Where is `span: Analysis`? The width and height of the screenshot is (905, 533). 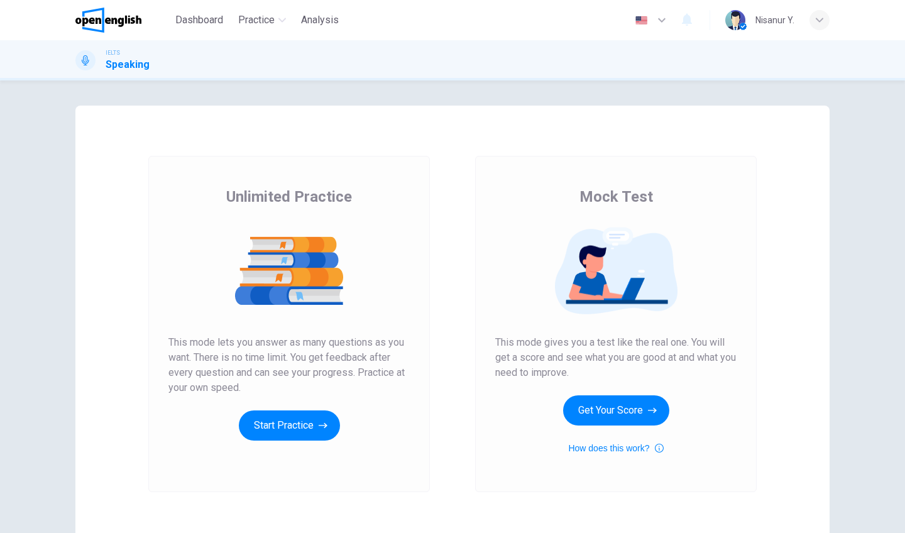 span: Analysis is located at coordinates (320, 20).